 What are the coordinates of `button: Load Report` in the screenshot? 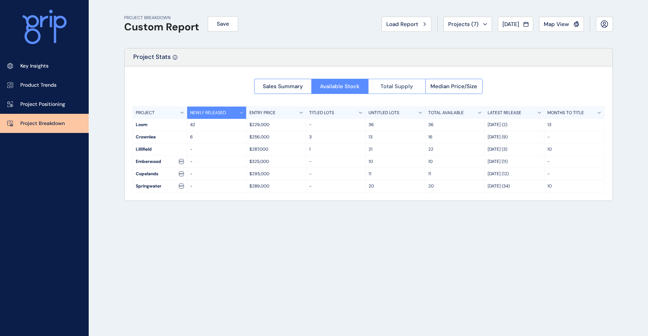 It's located at (406, 24).